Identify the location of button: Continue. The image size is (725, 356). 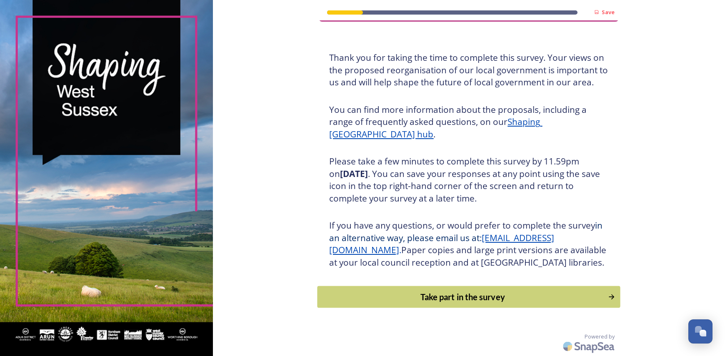
(469, 297).